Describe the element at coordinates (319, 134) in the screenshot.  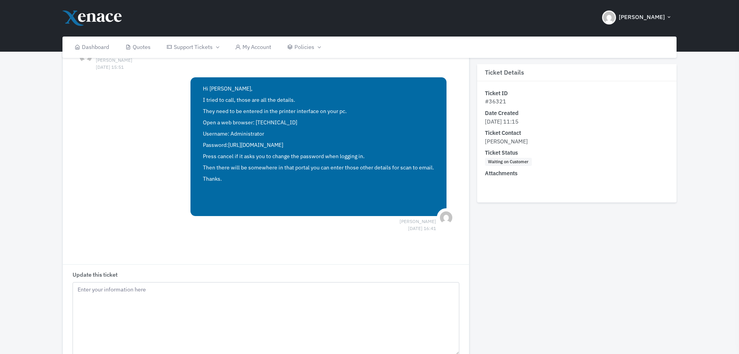
I see `p: Username: Administrator` at that location.